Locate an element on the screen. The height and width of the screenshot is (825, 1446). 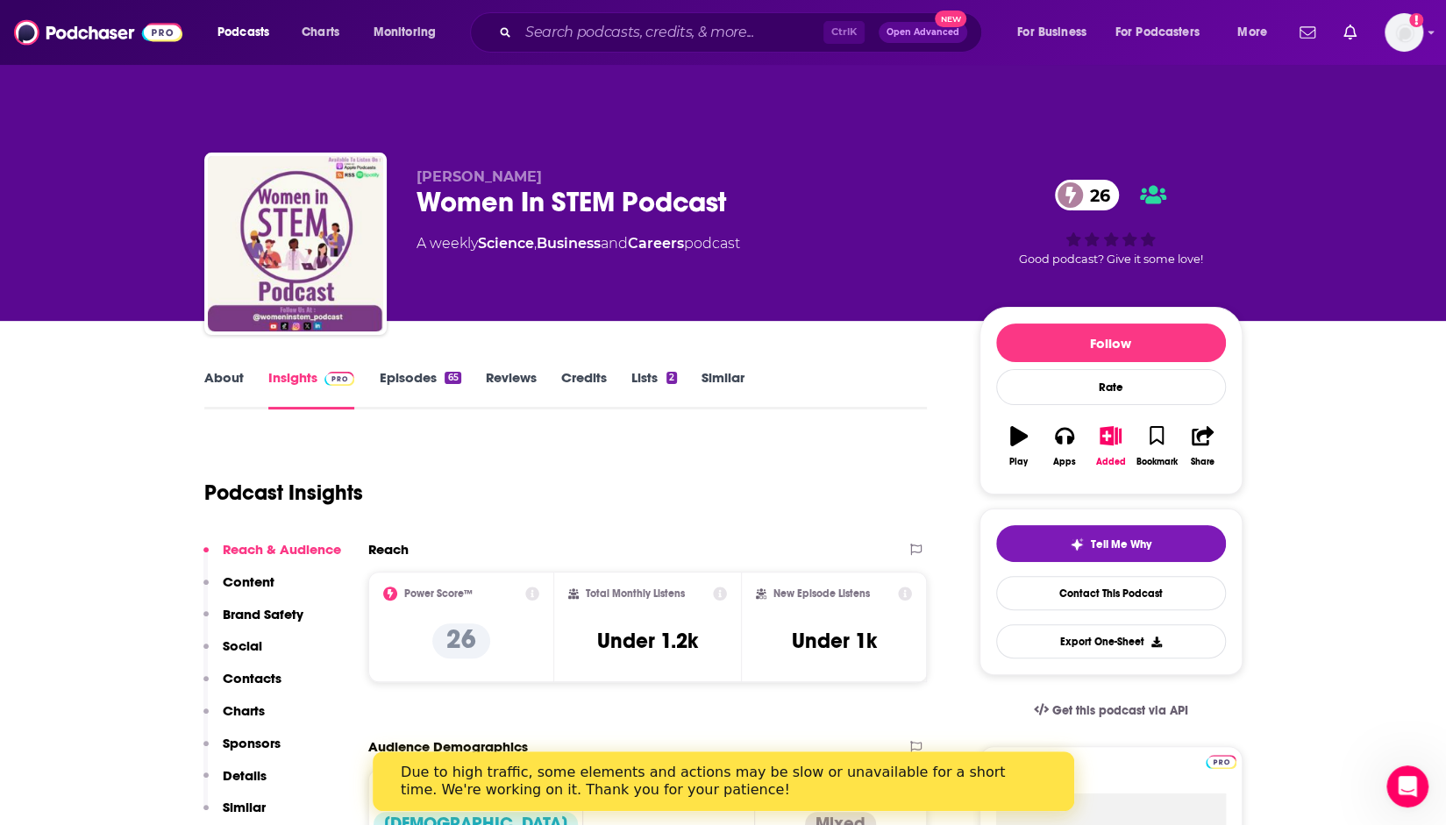
button: Reach & Audience is located at coordinates (272, 557).